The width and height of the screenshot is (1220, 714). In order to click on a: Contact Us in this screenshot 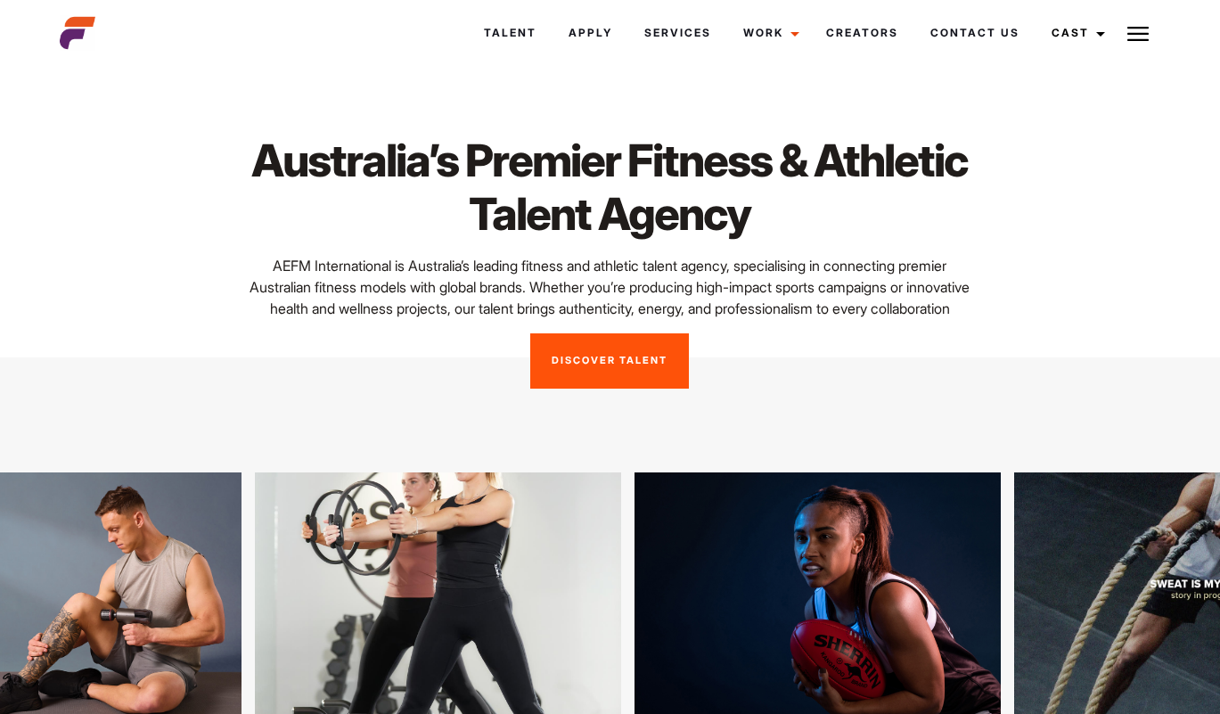, I will do `click(975, 33)`.